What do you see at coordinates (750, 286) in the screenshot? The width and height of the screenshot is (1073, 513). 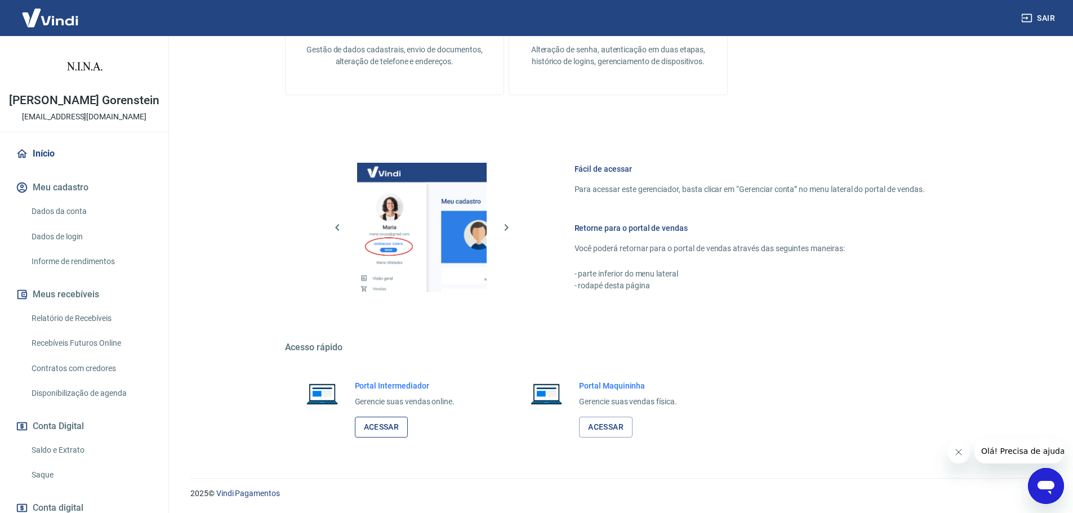 I see `p: - rodapé desta página` at bounding box center [750, 286].